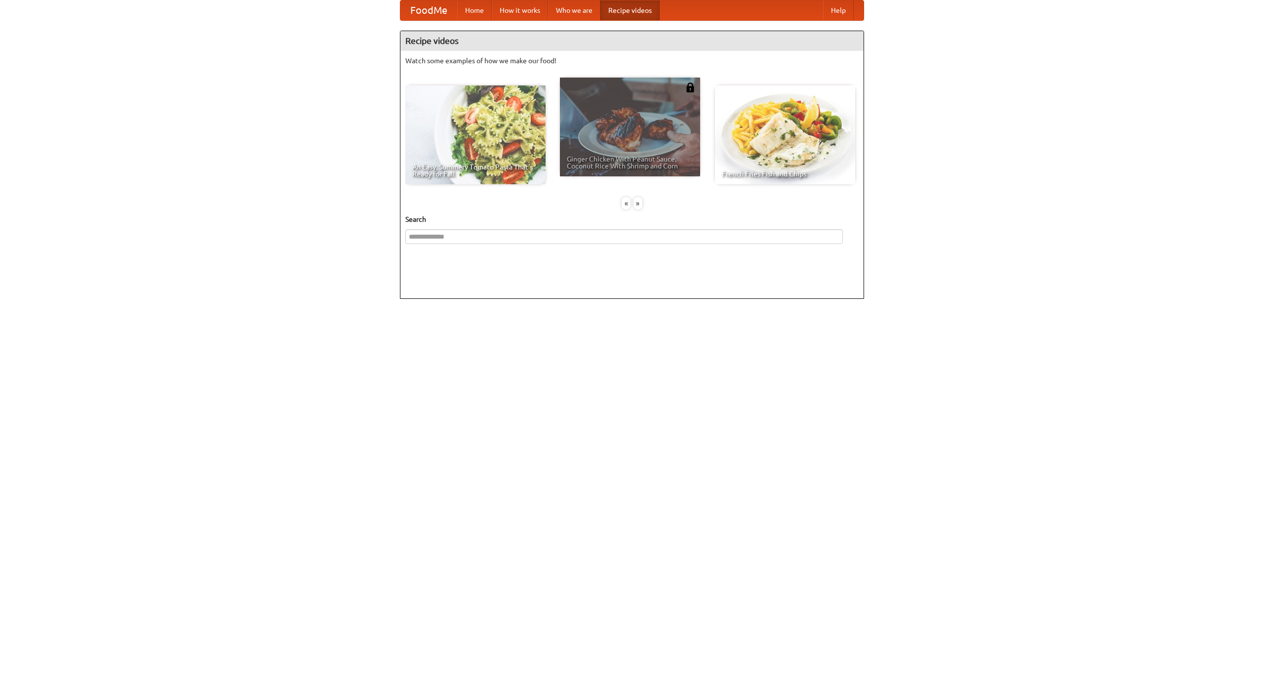 This screenshot has height=699, width=1264. Describe the element at coordinates (475, 170) in the screenshot. I see `span: An Easy, Summery Tomato Pasta That's Ready for Fall` at that location.